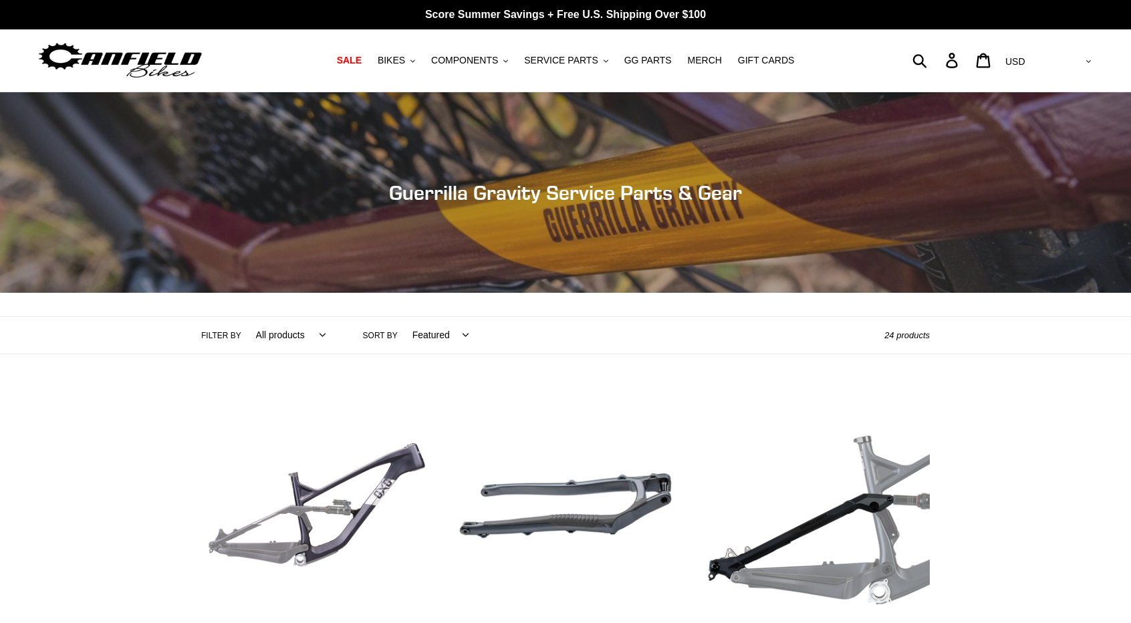  Describe the element at coordinates (391, 60) in the screenshot. I see `span: BIKES` at that location.